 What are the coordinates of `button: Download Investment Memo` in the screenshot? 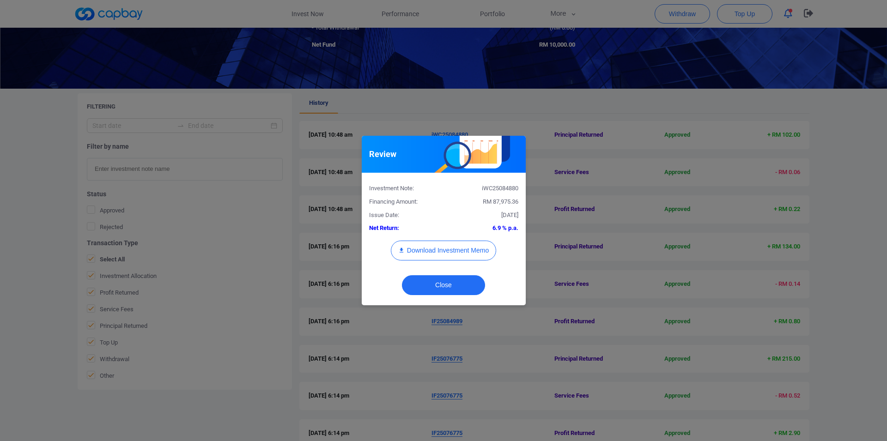 It's located at (444, 251).